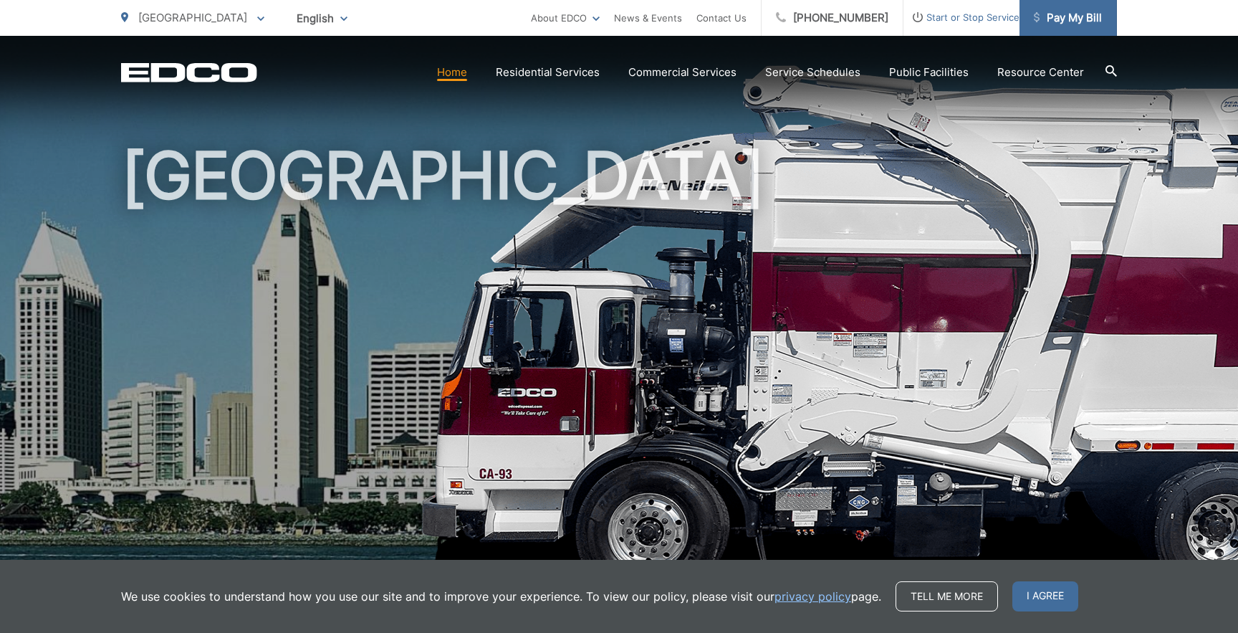  I want to click on p: We use cookies to understand how you use our site and to improve your experience. To view our pol..., so click(501, 596).